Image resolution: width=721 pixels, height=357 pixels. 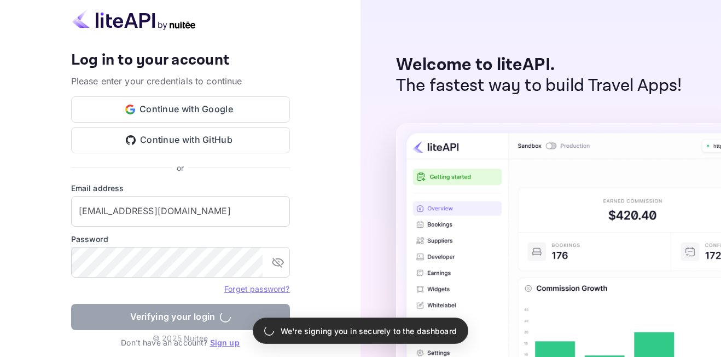 I want to click on p: Don't have an account?, so click(x=181, y=342).